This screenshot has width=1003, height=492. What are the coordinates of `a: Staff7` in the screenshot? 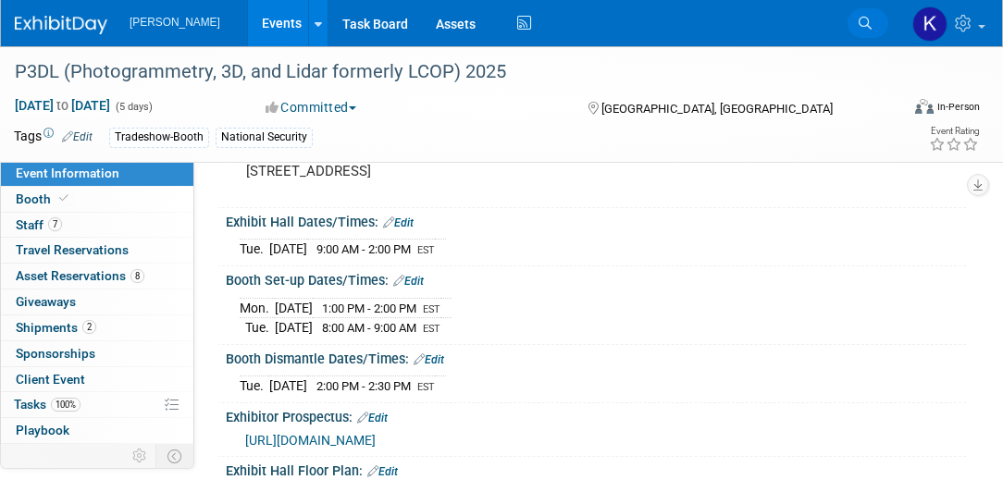 It's located at (97, 225).